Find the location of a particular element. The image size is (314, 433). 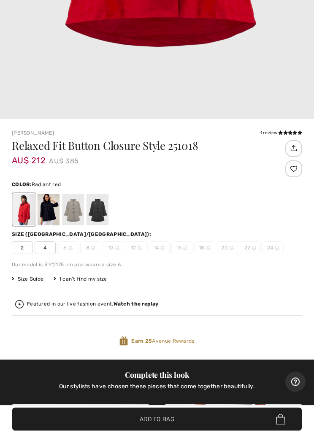

h1: Relaxed Fit Button Closure Style 251018 is located at coordinates (145, 146).